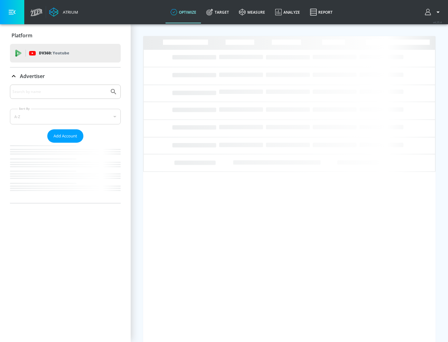  Describe the element at coordinates (252, 12) in the screenshot. I see `a: measure` at that location.